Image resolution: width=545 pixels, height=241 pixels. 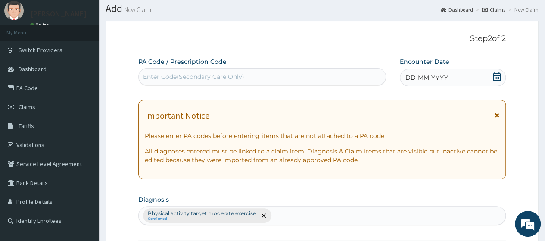 What do you see at coordinates (322, 136) in the screenshot?
I see `p: Please enter PA codes before entering items that are not attached to a PA code` at bounding box center [322, 136].